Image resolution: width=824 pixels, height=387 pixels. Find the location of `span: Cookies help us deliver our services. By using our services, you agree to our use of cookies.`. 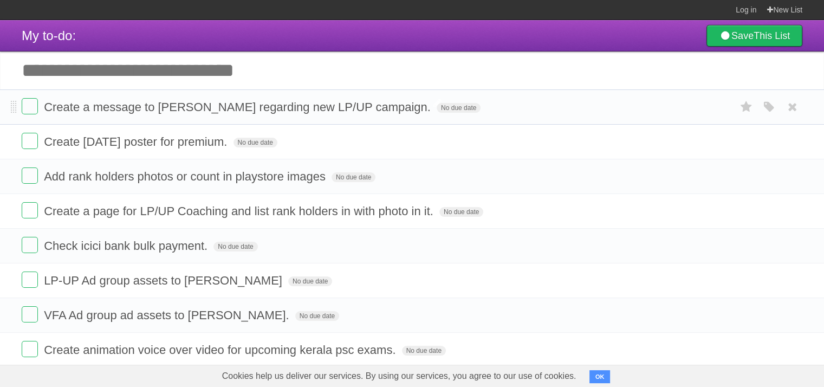

span: Cookies help us deliver our services. By using our services, you agree to our use of cookies. is located at coordinates (399, 376).